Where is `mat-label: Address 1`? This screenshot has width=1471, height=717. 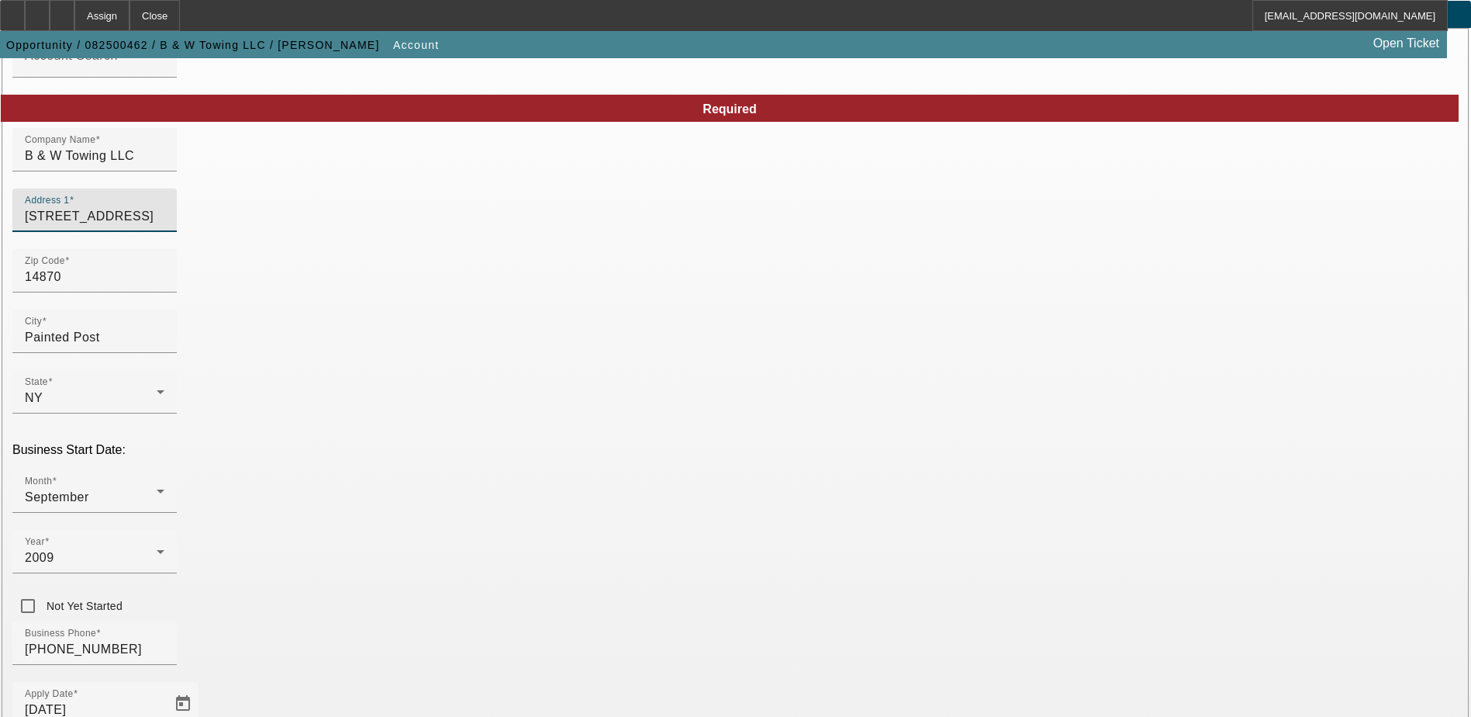 mat-label: Address 1 is located at coordinates (47, 200).